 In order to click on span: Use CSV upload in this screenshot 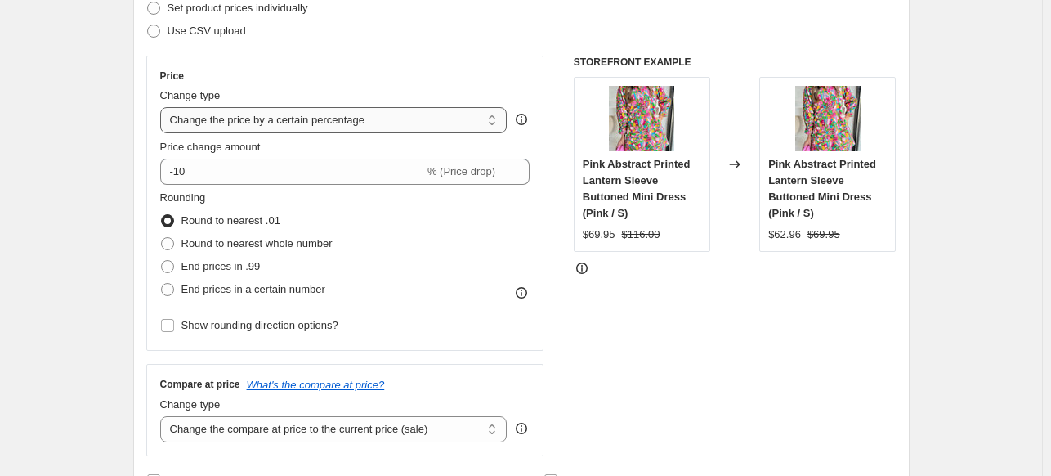, I will do `click(207, 30)`.